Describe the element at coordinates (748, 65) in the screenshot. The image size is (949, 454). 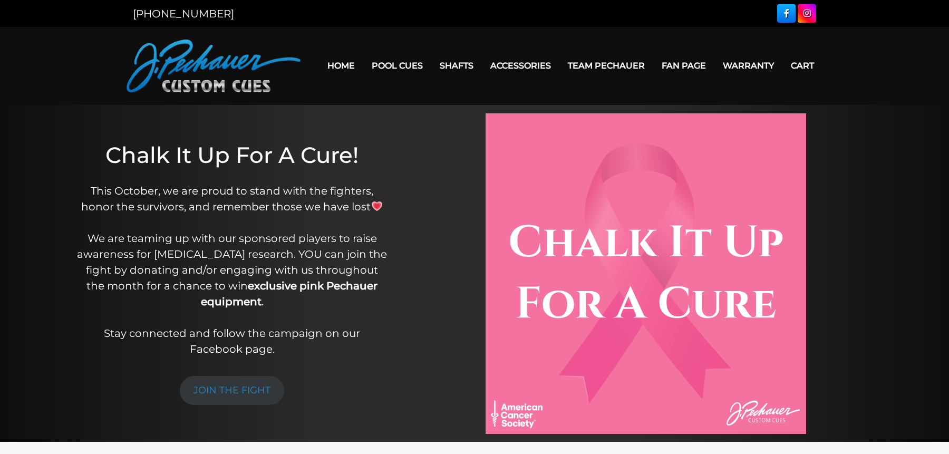
I see `a: Warranty` at that location.